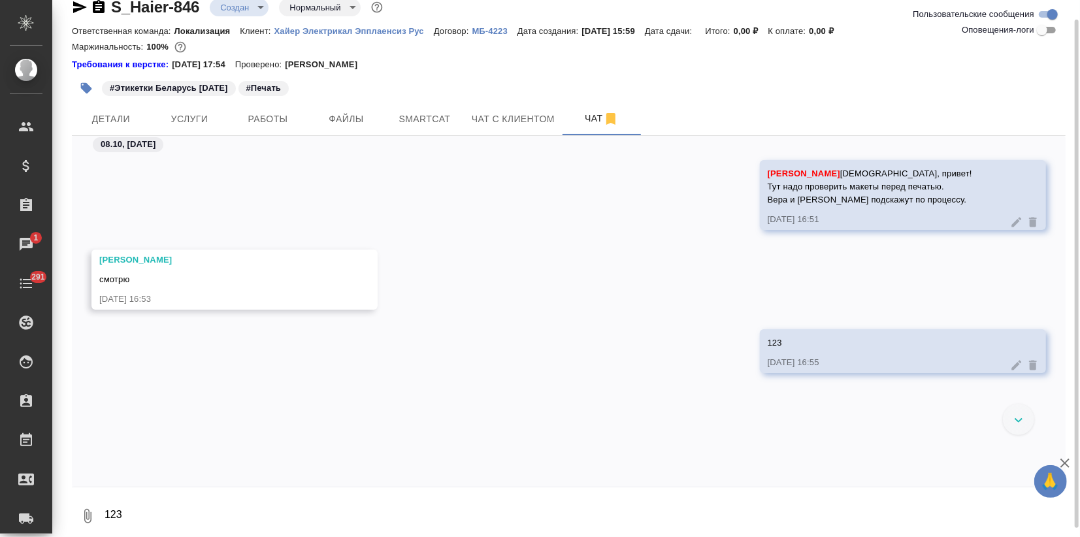 The height and width of the screenshot is (537, 1080). Describe the element at coordinates (111, 119) in the screenshot. I see `span: Детали` at that location.